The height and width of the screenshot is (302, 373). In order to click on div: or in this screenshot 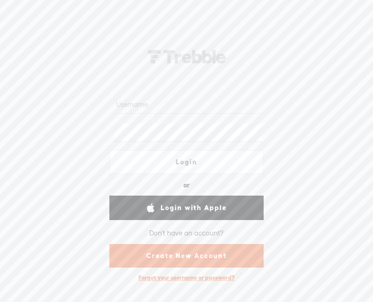, I will do `click(186, 185)`.